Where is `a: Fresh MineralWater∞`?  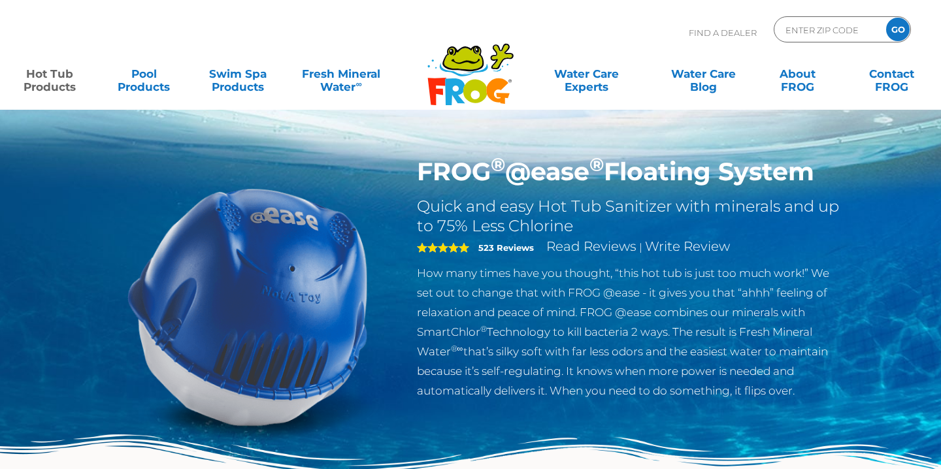 a: Fresh MineralWater∞ is located at coordinates (341, 74).